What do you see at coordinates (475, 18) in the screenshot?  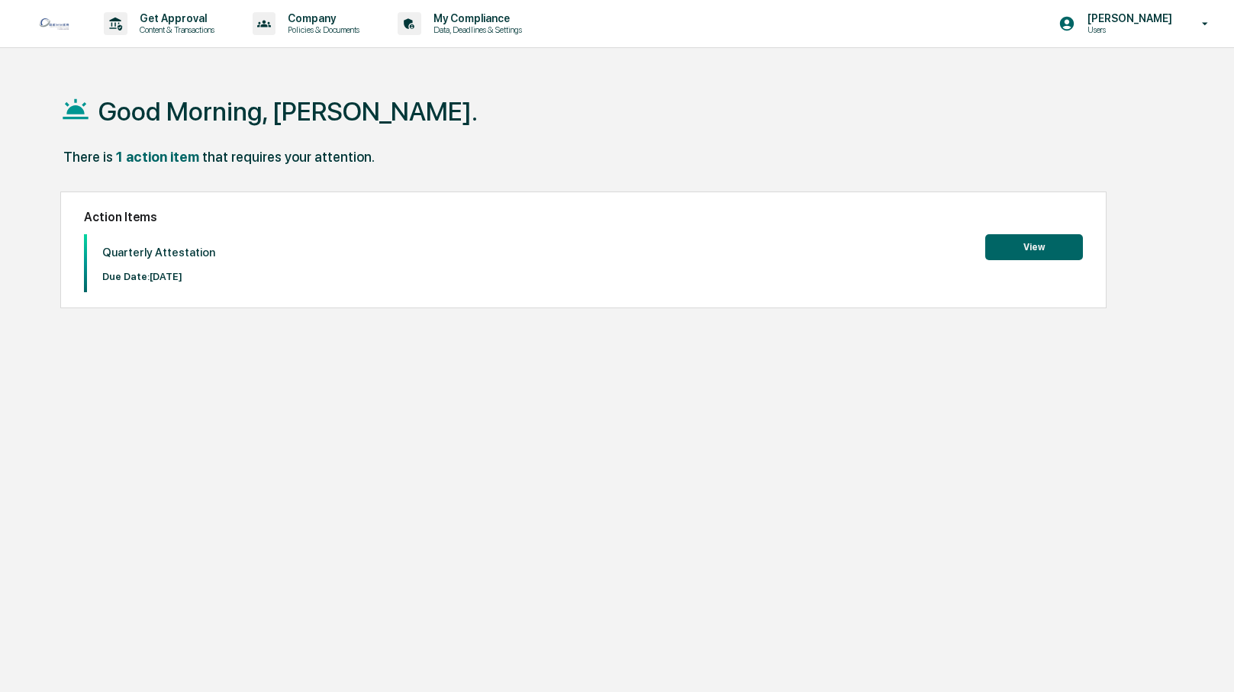 I see `p: My Compliance` at bounding box center [475, 18].